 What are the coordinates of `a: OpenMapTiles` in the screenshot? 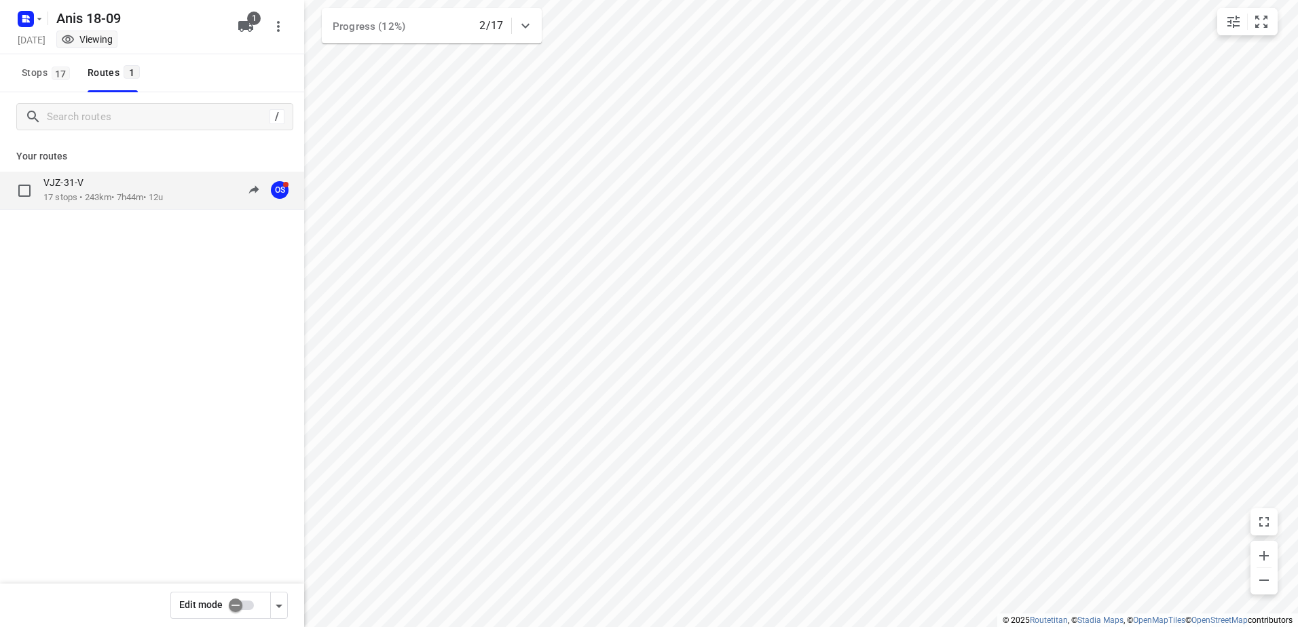 It's located at (1159, 620).